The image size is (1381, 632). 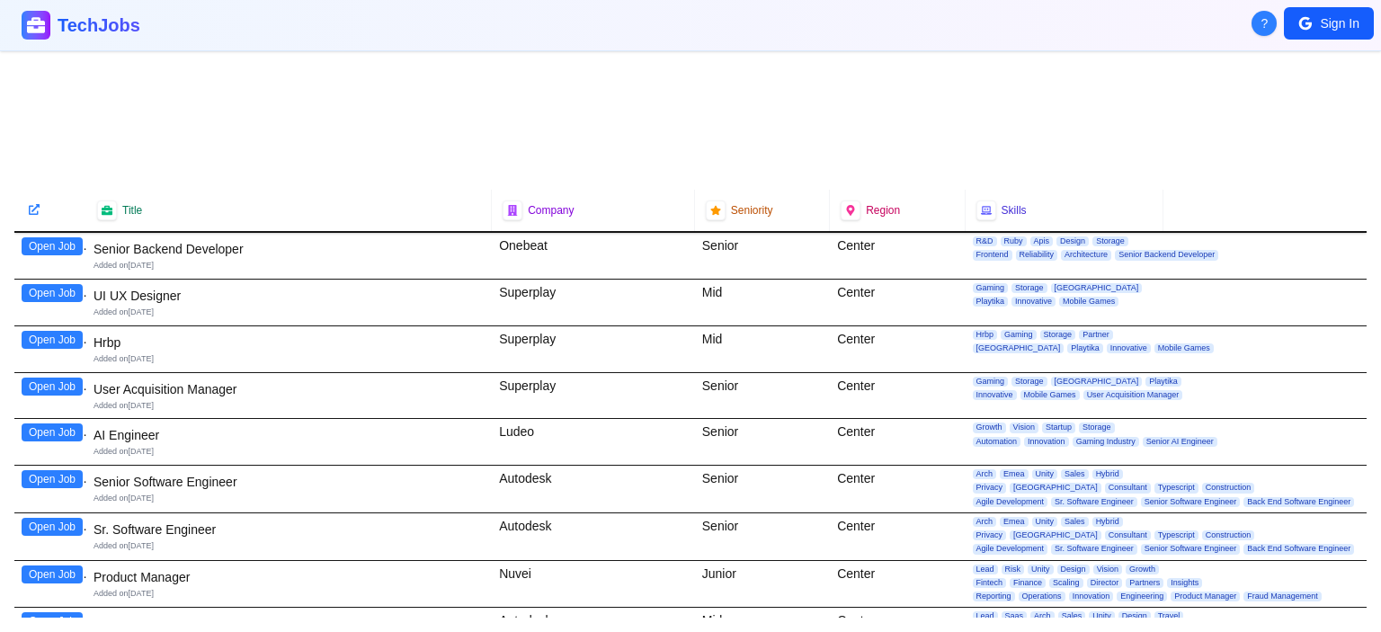 What do you see at coordinates (289, 529) in the screenshot?
I see `div: Sr. Software Engineer` at bounding box center [289, 529].